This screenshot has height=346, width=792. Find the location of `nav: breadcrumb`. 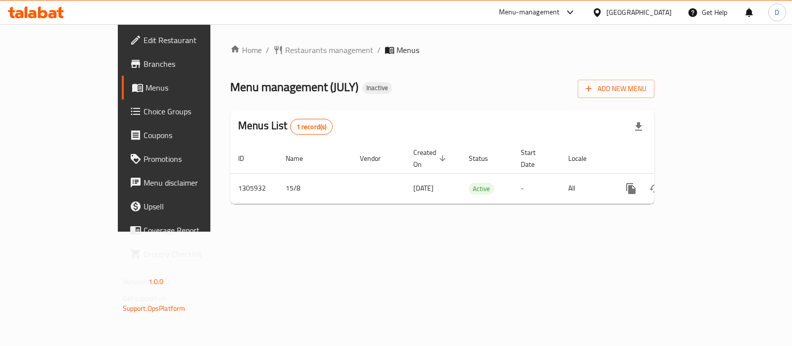

nav: breadcrumb is located at coordinates (442, 50).